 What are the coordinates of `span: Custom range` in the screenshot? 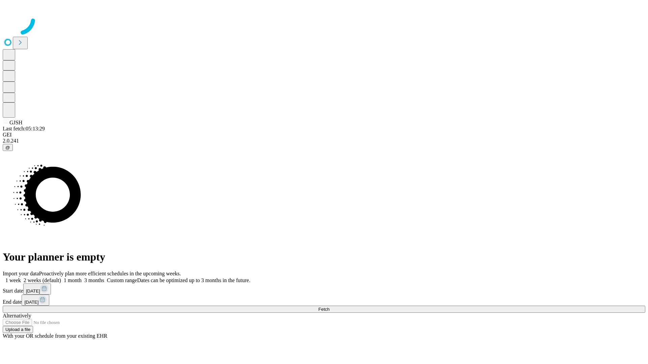 It's located at (122, 280).